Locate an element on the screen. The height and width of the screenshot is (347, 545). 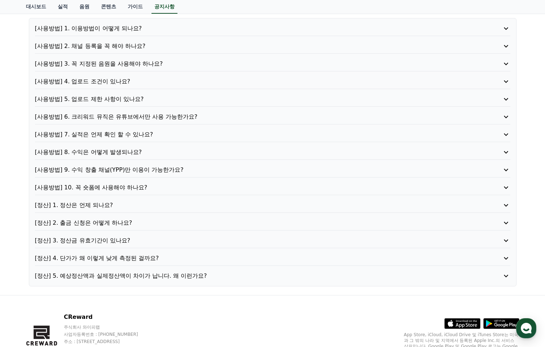
p: [사용방법] 10. 꼭 숏폼에 사용해야 하나요? is located at coordinates (254, 188).